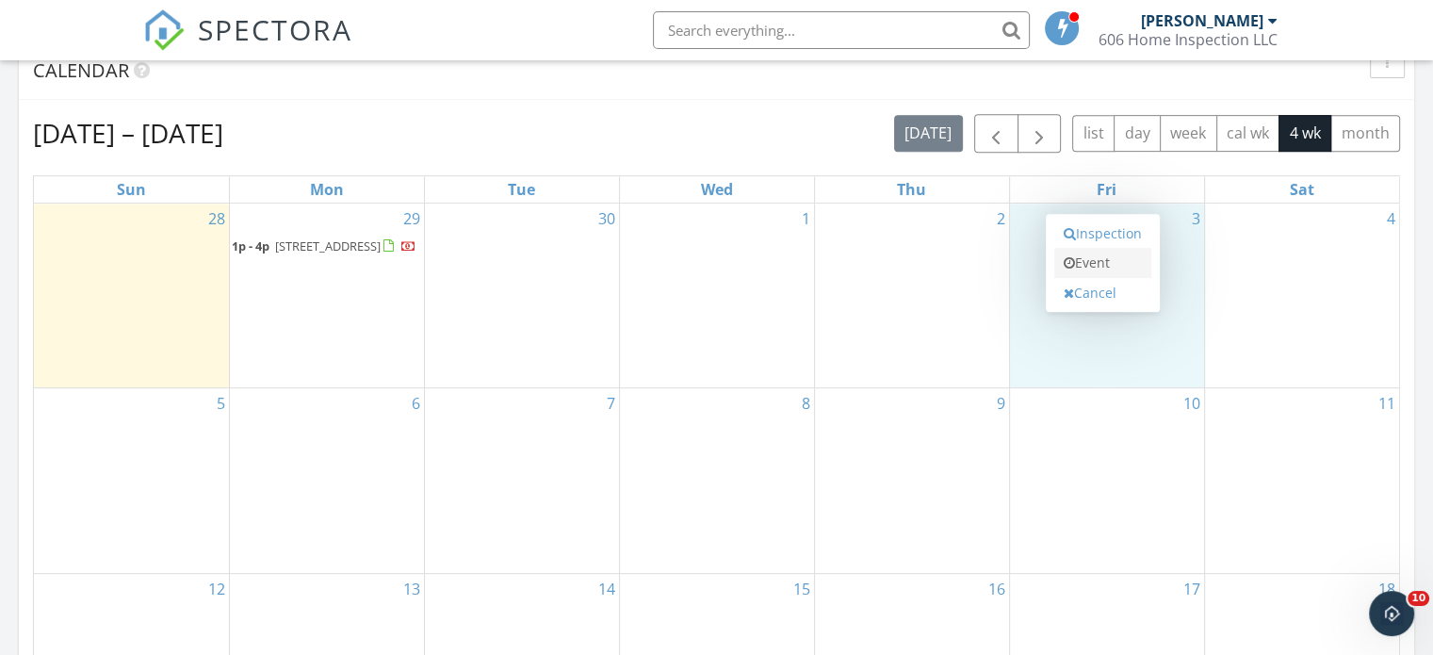 Image resolution: width=1433 pixels, height=655 pixels. I want to click on a: Saturday, so click(1302, 189).